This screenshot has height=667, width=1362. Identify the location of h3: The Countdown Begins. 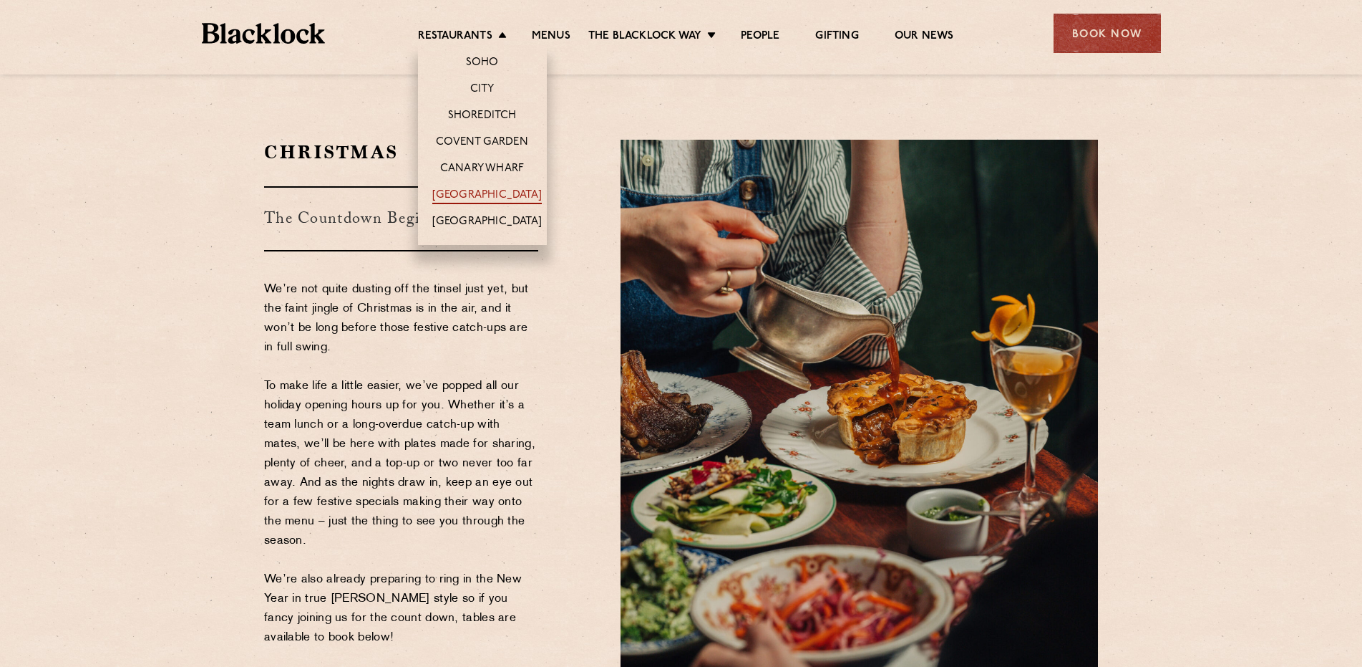
(401, 218).